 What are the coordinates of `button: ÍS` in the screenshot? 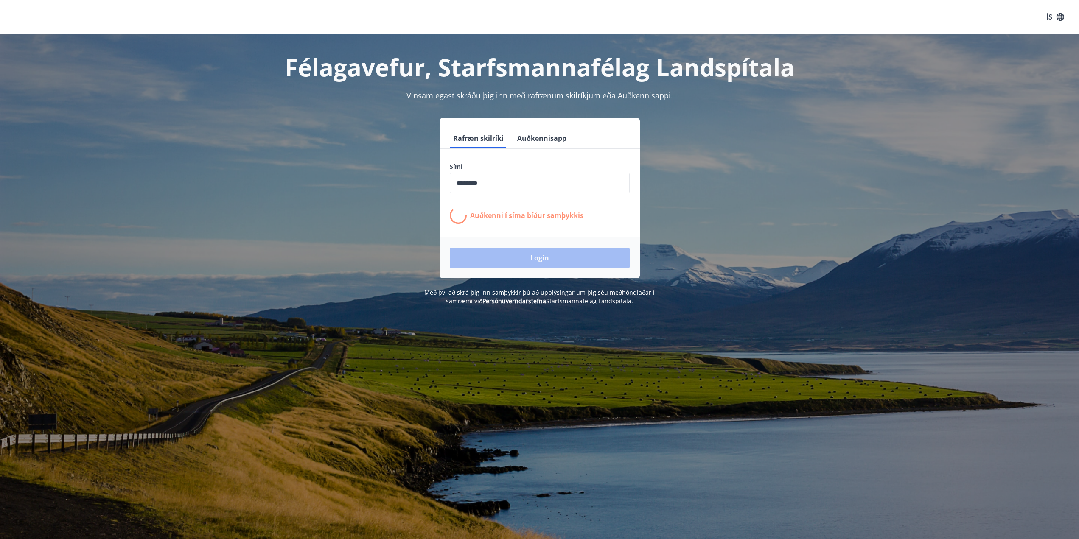 It's located at (1055, 17).